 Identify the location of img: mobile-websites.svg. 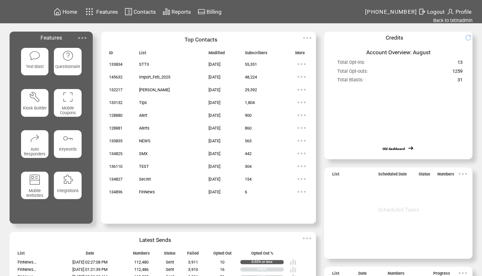
(34, 179).